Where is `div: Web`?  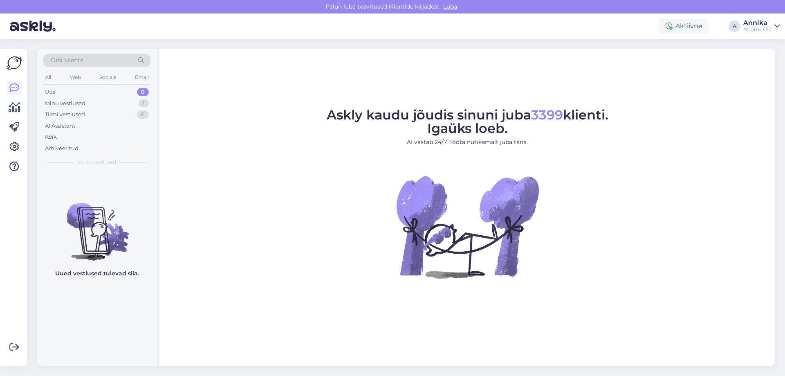
div: Web is located at coordinates (75, 77).